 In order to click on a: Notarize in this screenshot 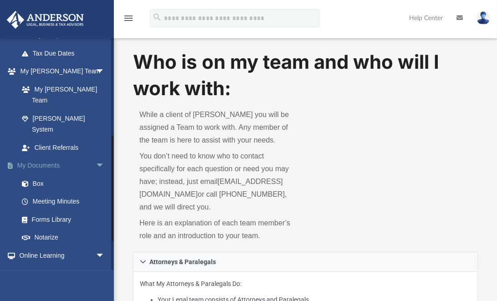, I will do `click(66, 238)`.